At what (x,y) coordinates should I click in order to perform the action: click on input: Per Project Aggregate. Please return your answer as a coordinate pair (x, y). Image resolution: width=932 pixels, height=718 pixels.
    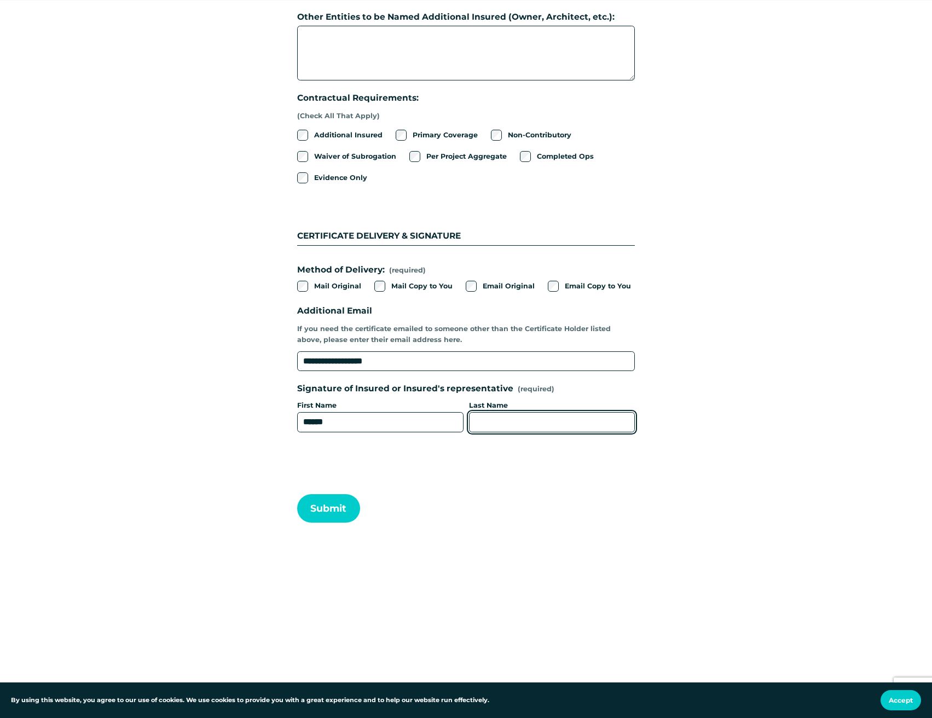
    Looking at the image, I should click on (415, 157).